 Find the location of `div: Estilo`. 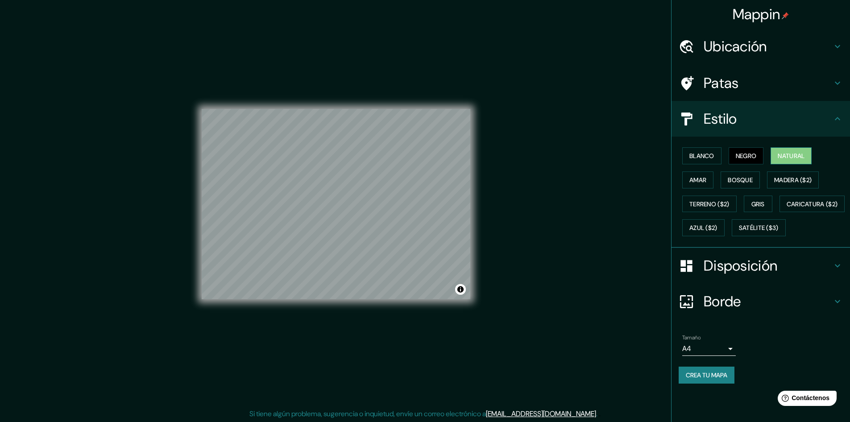

div: Estilo is located at coordinates (761, 119).